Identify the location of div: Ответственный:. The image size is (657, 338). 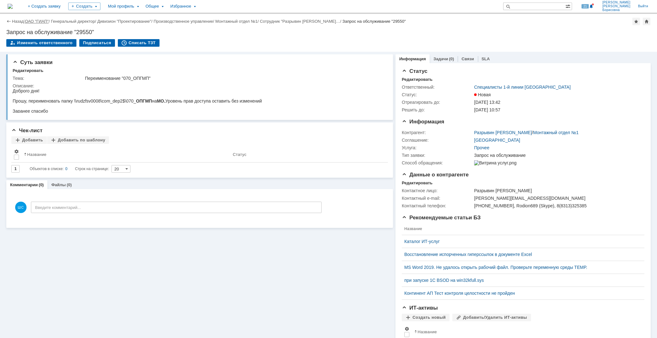
(437, 87).